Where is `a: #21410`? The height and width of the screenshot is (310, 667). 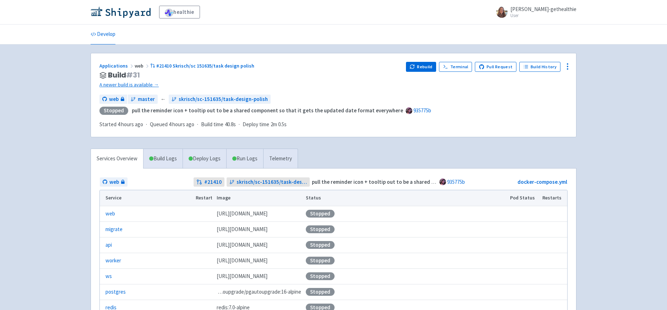
a: #21410 is located at coordinates (209, 182).